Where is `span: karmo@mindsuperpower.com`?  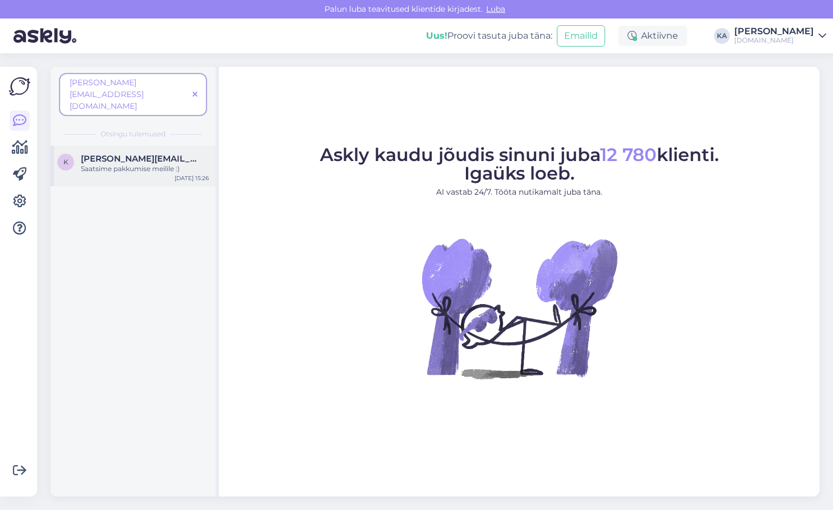
span: karmo@mindsuperpower.com is located at coordinates (139, 159).